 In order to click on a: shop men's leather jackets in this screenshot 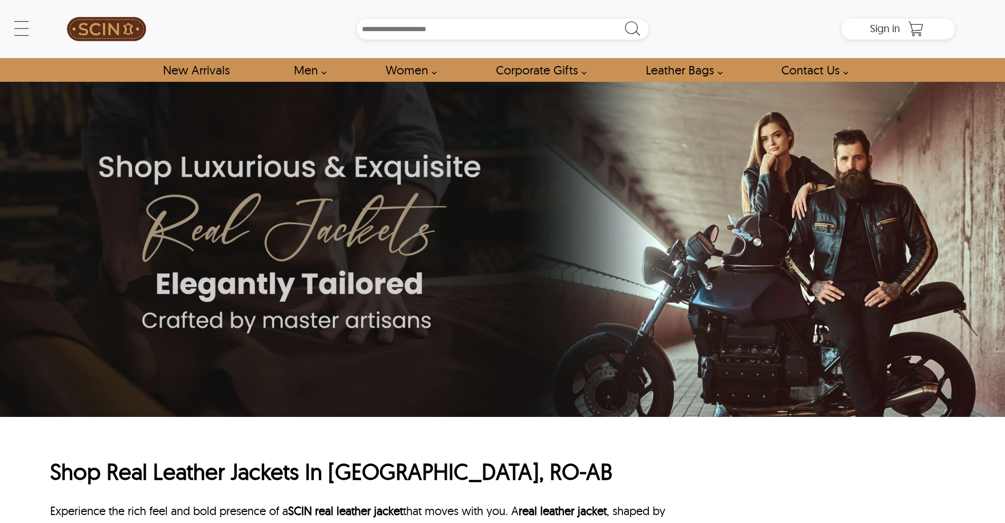, I will do `click(307, 70)`.